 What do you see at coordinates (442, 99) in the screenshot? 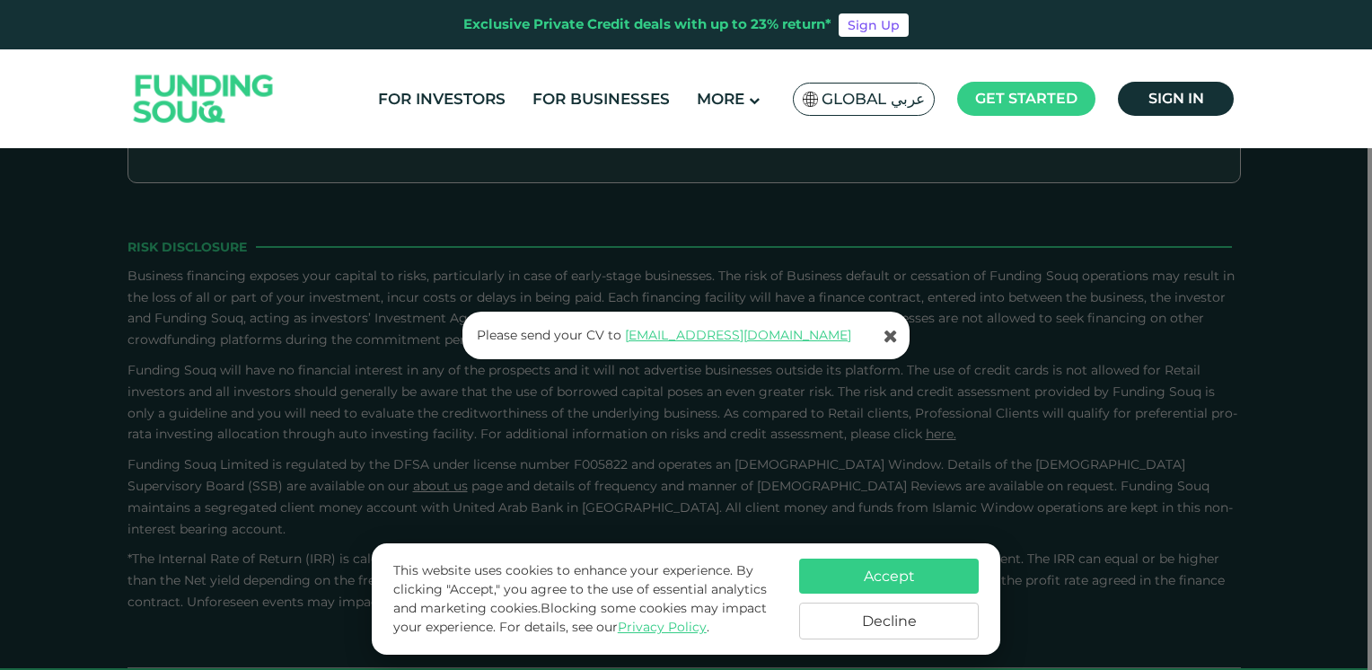
I see `a: For Investors` at bounding box center [442, 99].